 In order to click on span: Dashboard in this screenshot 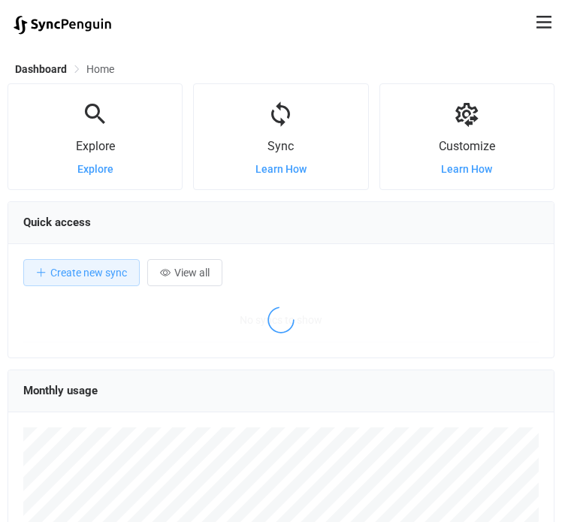, I will do `click(41, 69)`.